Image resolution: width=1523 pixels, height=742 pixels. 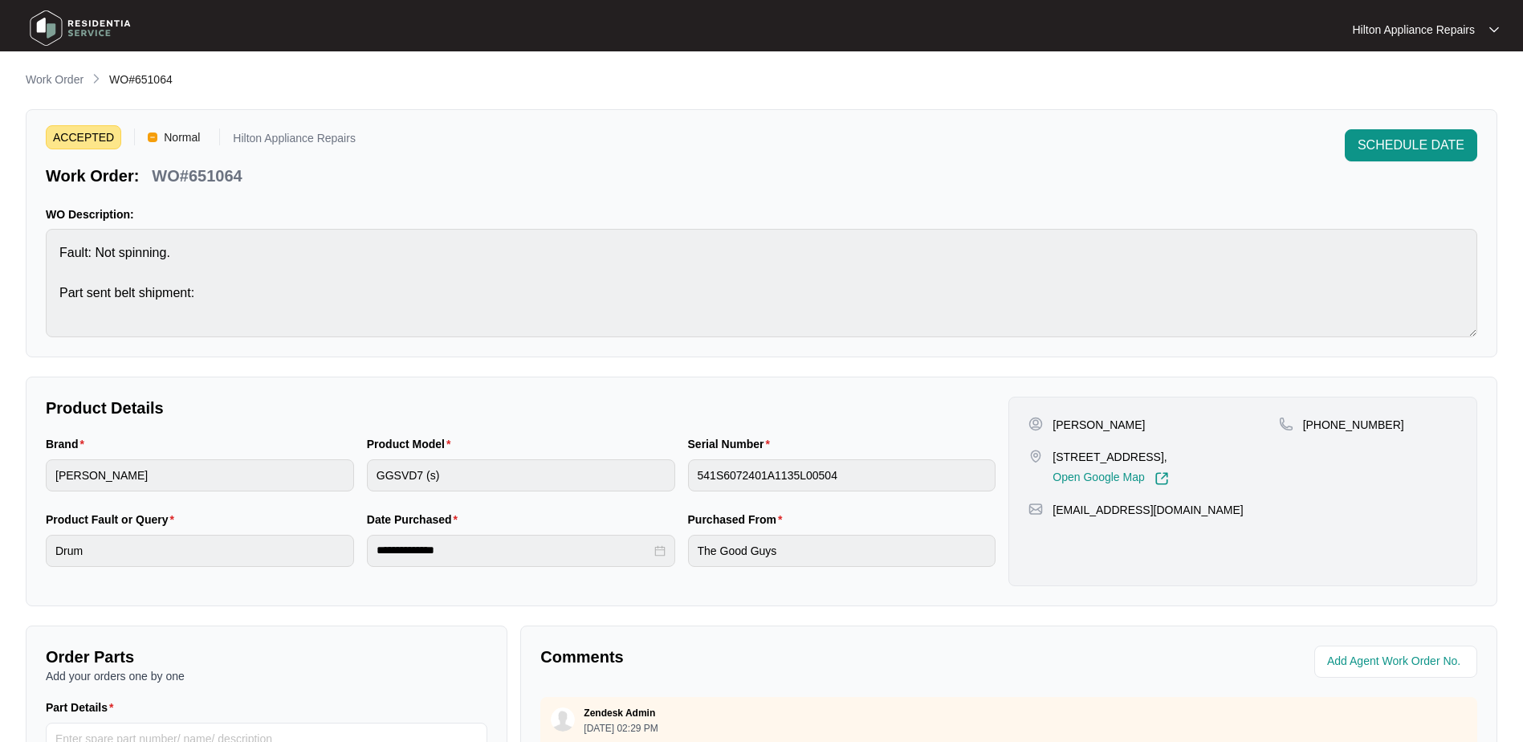 What do you see at coordinates (1110, 478) in the screenshot?
I see `a: Open Google Map` at bounding box center [1110, 478].